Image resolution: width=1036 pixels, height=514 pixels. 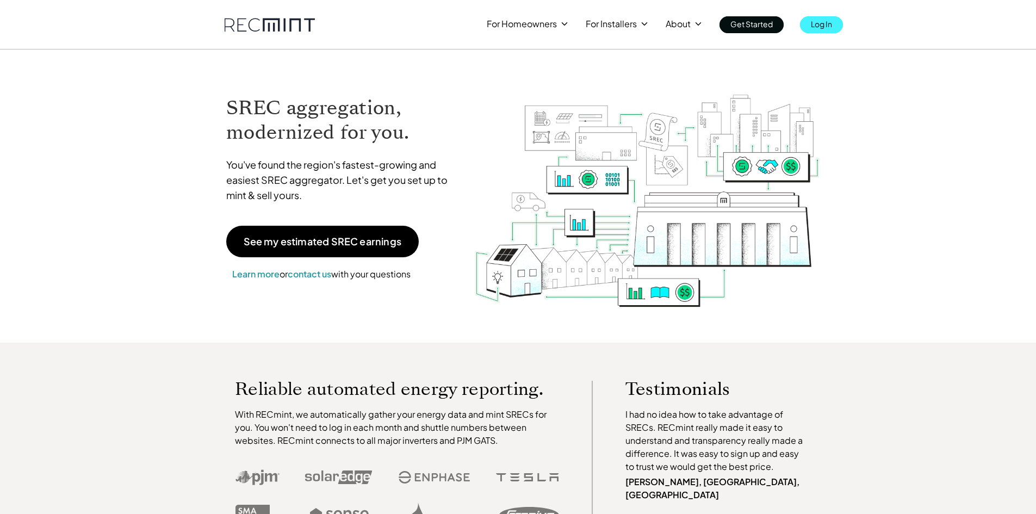 I want to click on p: About, so click(x=678, y=24).